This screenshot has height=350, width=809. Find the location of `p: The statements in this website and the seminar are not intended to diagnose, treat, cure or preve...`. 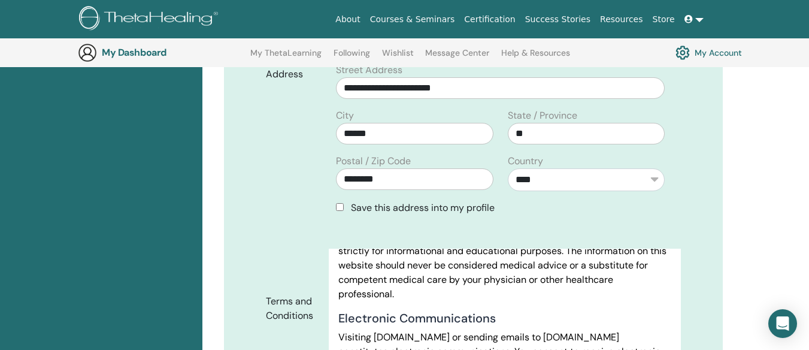

p: The statements in this website and the seminar are not intended to diagnose, treat, cure or preve... is located at coordinates (505, 258).